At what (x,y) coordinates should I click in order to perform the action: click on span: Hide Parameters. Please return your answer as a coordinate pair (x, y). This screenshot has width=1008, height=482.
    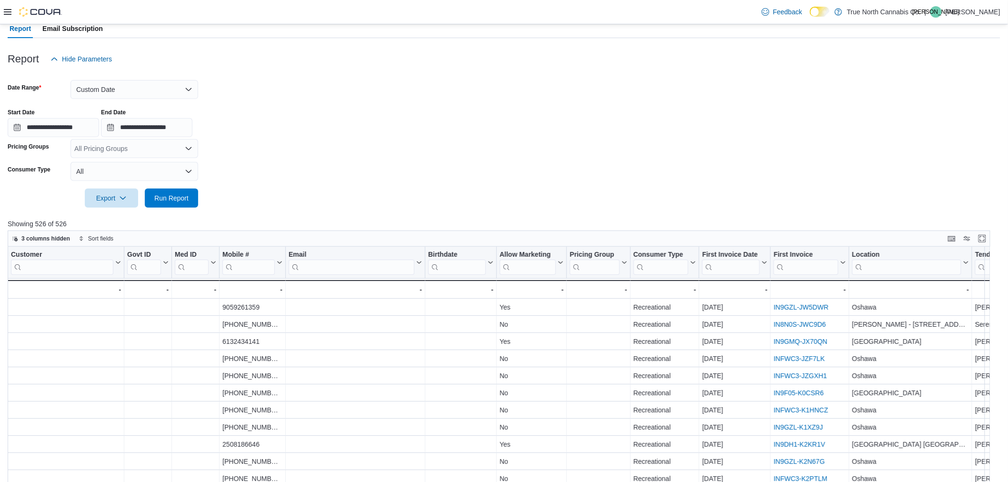
    Looking at the image, I should click on (87, 59).